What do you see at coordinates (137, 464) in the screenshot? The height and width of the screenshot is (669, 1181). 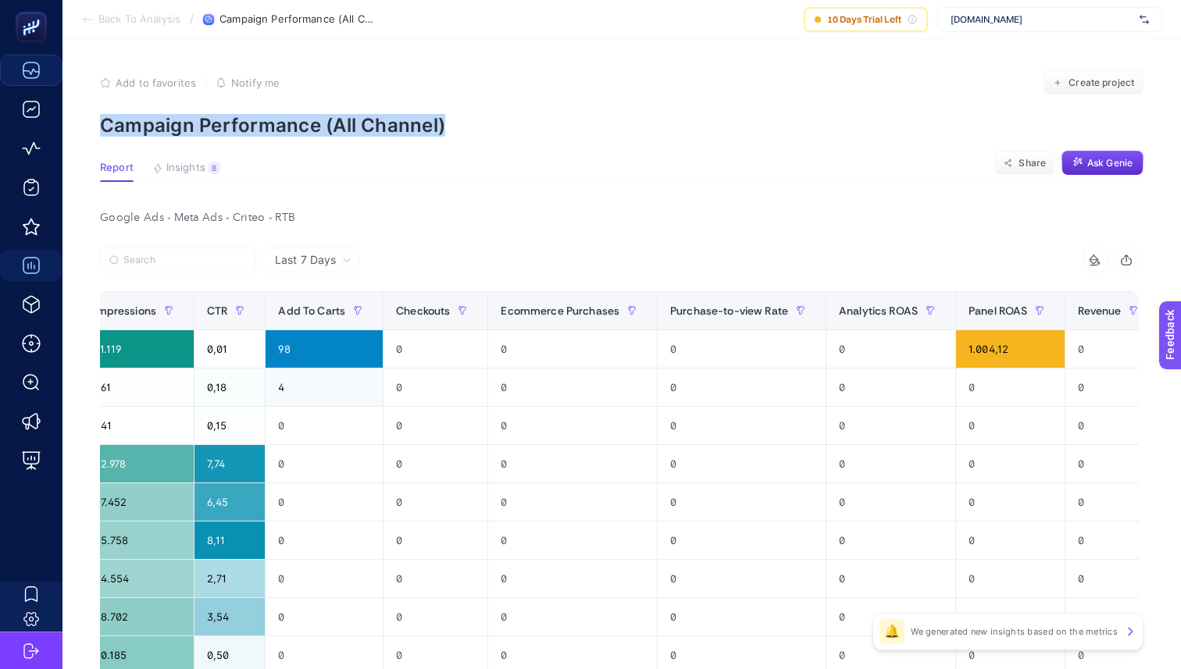 I see `div: 42.978` at bounding box center [137, 464].